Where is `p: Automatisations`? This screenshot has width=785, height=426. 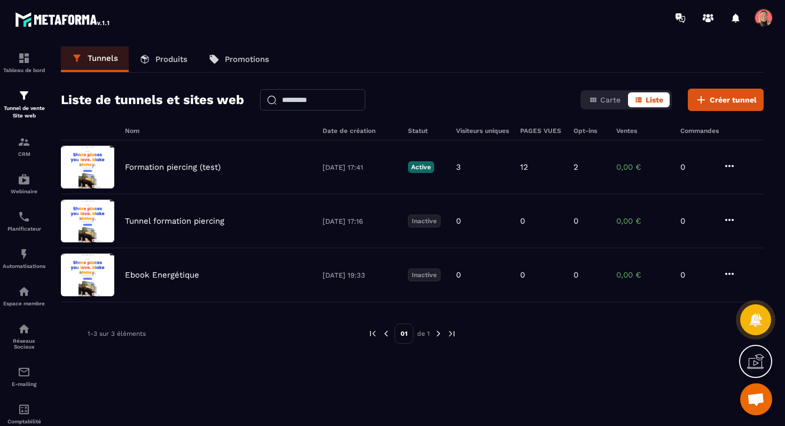 p: Automatisations is located at coordinates (24, 266).